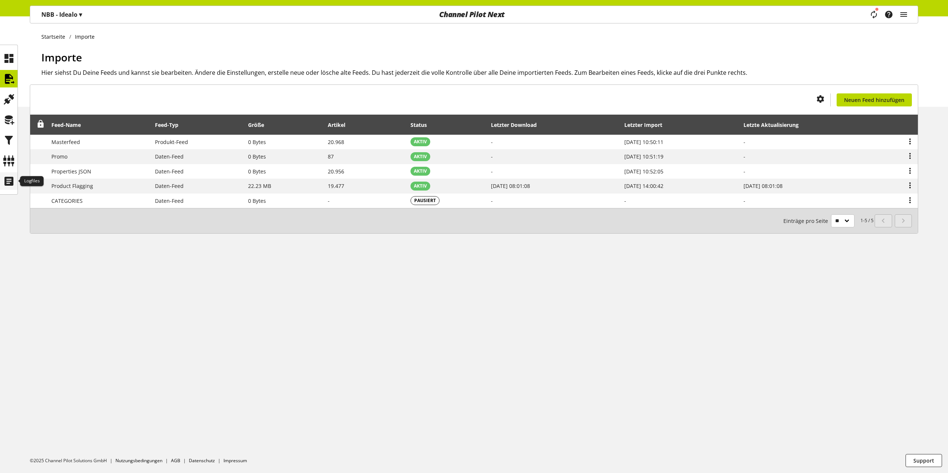 This screenshot has width=948, height=473. I want to click on span: Produkt-Feed, so click(171, 142).